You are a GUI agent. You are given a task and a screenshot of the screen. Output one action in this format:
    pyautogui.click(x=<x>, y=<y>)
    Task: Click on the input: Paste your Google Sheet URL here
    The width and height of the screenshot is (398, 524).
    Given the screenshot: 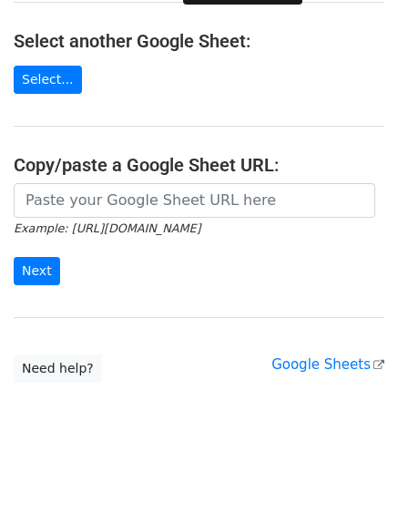 What is the action you would take?
    pyautogui.click(x=194, y=200)
    